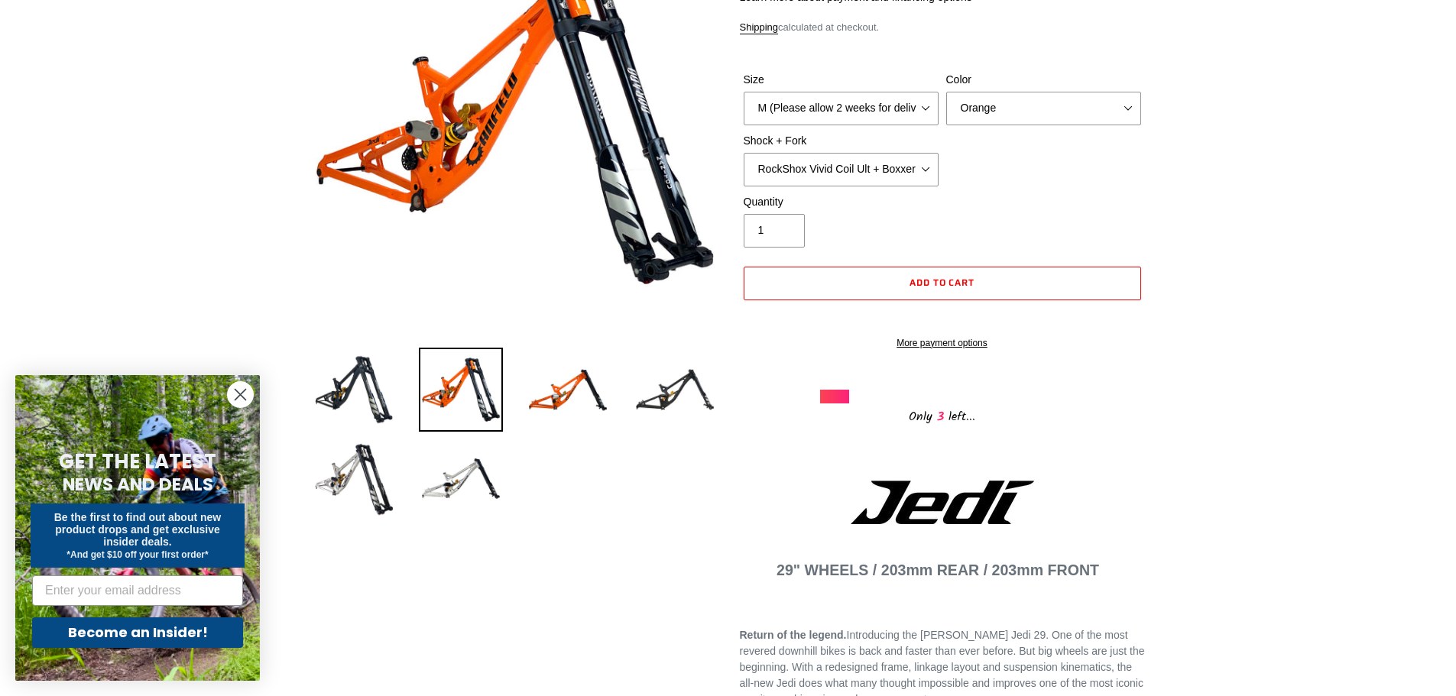  What do you see at coordinates (841, 79) in the screenshot?
I see `label: Size` at bounding box center [841, 79].